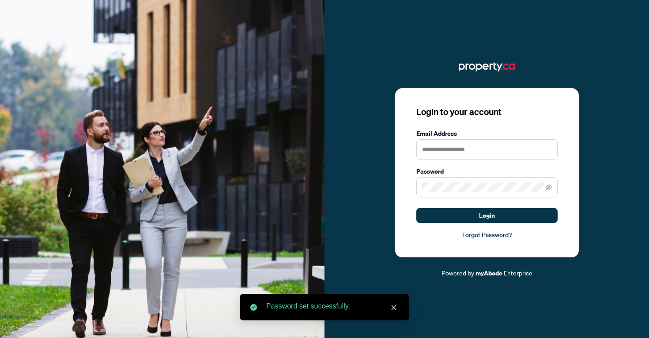  I want to click on a: myAbode, so click(488, 274).